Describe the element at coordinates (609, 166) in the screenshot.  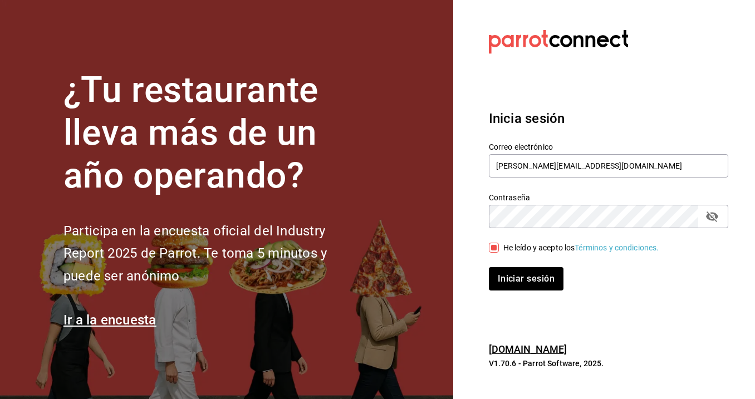
I see `input: Ingresa tu correo electrónico` at that location.